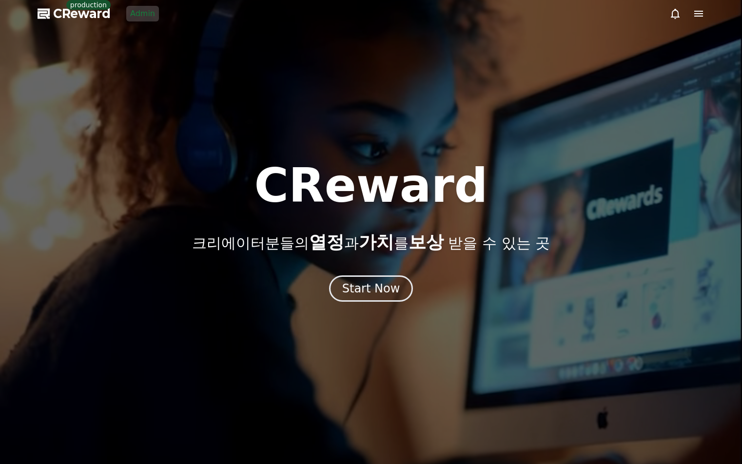 The width and height of the screenshot is (742, 464). What do you see at coordinates (426, 242) in the screenshot?
I see `span: 보상` at bounding box center [426, 242].